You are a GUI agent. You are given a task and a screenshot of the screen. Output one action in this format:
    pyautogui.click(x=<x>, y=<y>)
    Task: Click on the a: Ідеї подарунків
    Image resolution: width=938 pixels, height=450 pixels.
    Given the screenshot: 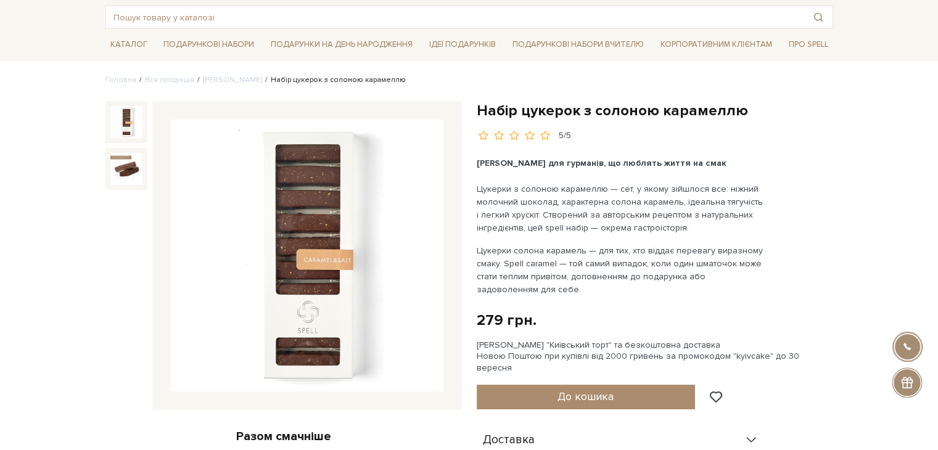 What is the action you would take?
    pyautogui.click(x=463, y=44)
    